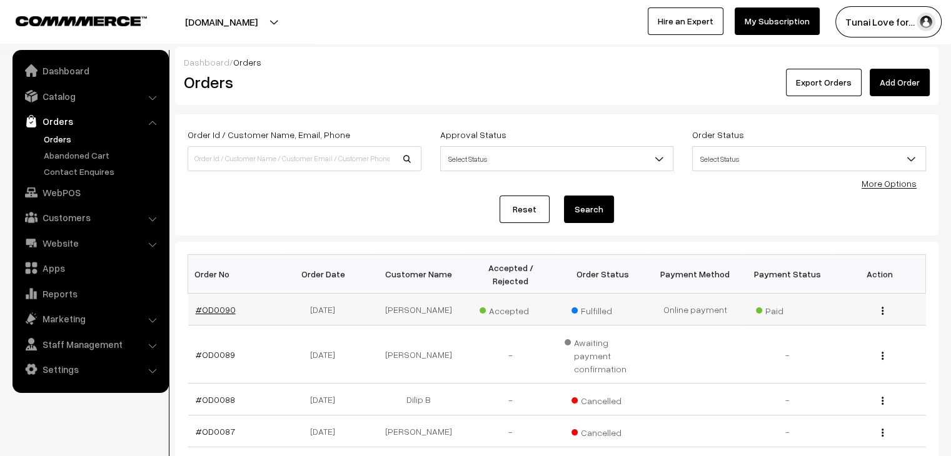  Describe the element at coordinates (215, 354) in the screenshot. I see `a: #OD0089` at that location.